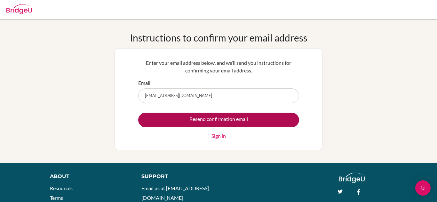 Image resolution: width=437 pixels, height=202 pixels. What do you see at coordinates (218, 67) in the screenshot?
I see `p: Enter your email address below, and we’ll send you instructions for confirming your email address.` at bounding box center [218, 67].